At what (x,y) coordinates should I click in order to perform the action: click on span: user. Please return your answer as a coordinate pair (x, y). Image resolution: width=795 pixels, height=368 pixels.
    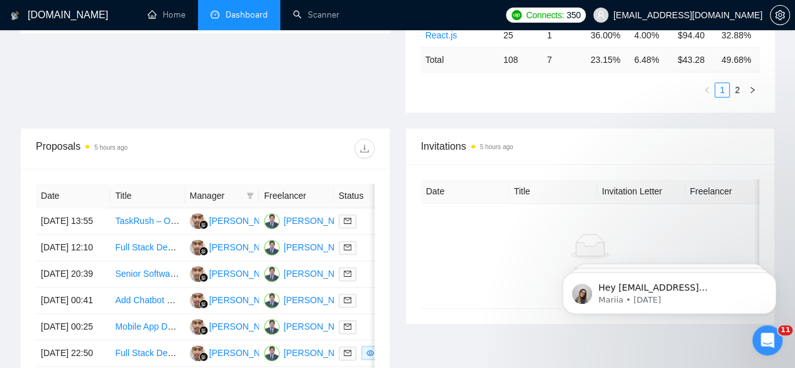
    Looking at the image, I should click on (601, 15).